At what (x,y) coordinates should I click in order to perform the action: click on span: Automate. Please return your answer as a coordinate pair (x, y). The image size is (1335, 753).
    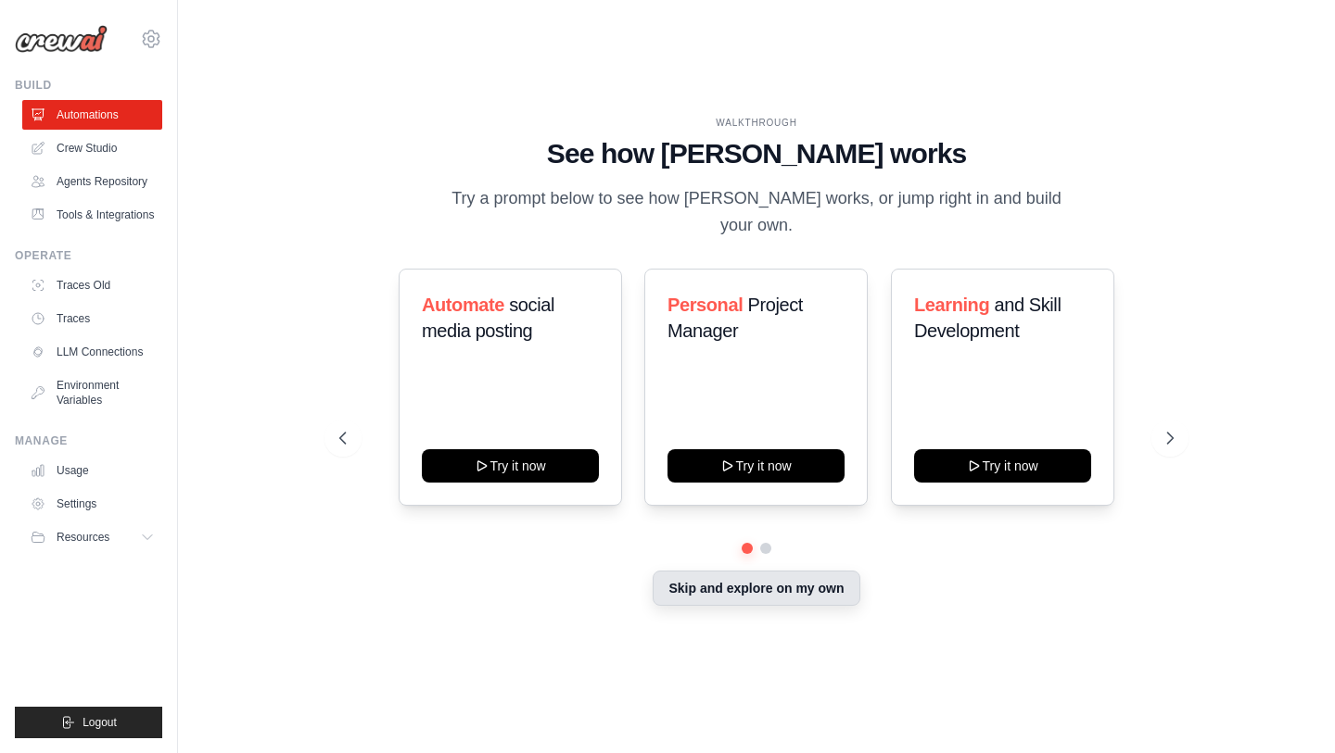
    Looking at the image, I should click on (462, 305).